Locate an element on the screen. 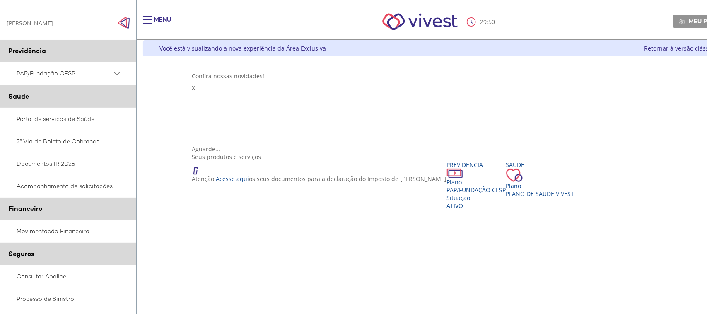  div: Confira nossas novidades! is located at coordinates (438, 76).